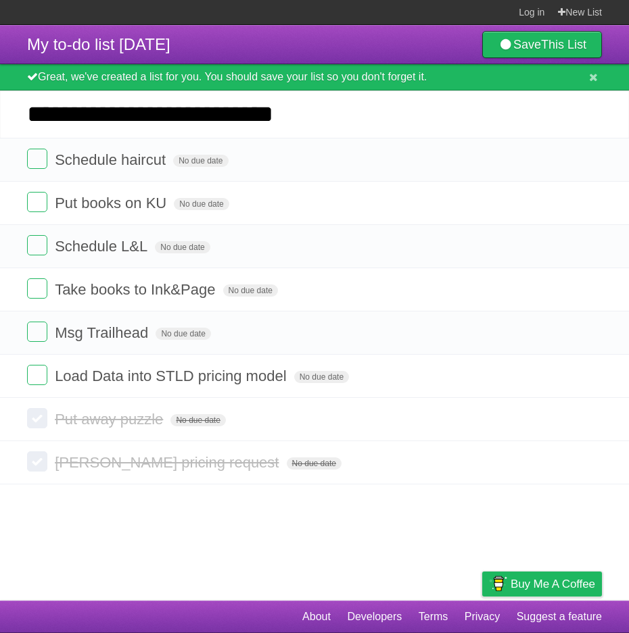 This screenshot has width=629, height=633. I want to click on span: Buy me a coffee, so click(552, 584).